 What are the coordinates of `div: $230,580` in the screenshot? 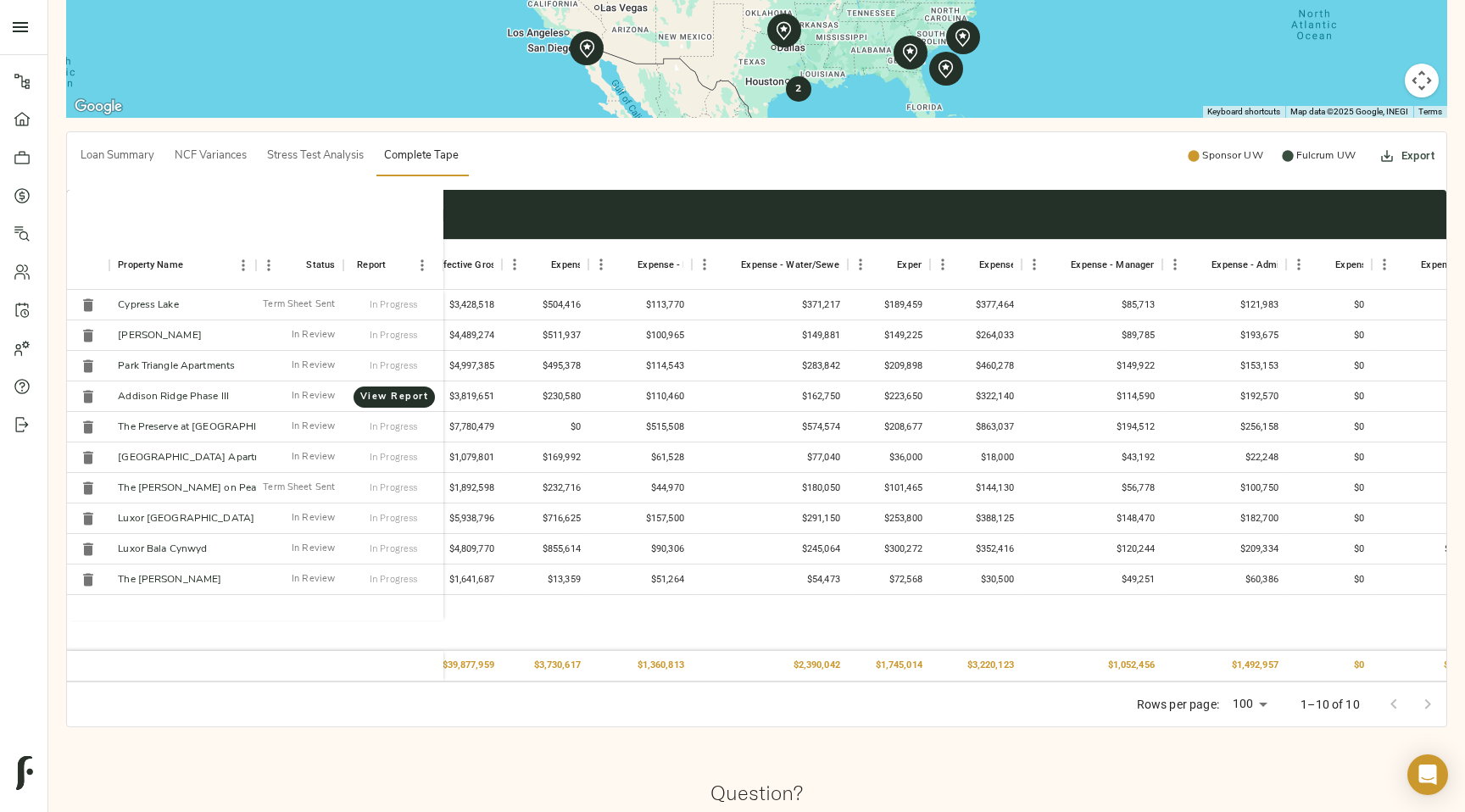 It's located at (546, 397).